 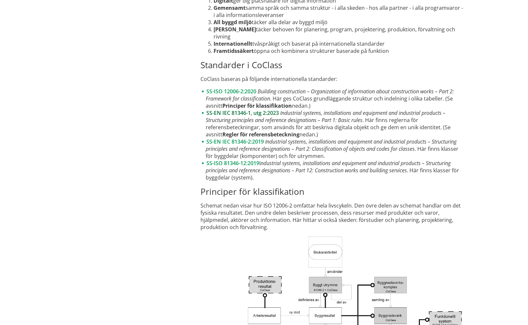 What do you see at coordinates (329, 95) in the screenshot?
I see `em: Building construction – Organization of information about construction works – Part 2: Framework ...` at bounding box center [329, 95].